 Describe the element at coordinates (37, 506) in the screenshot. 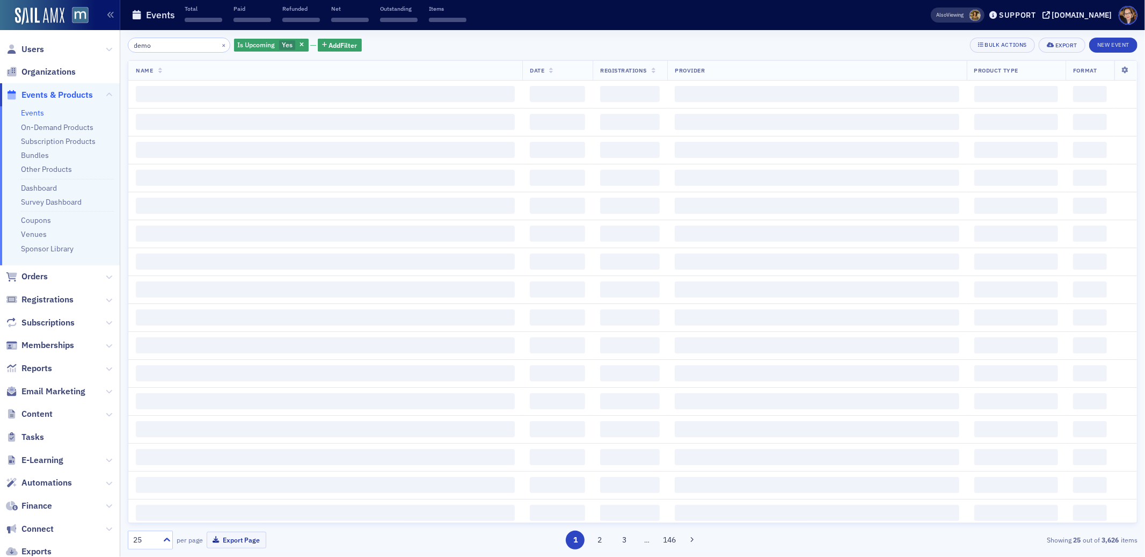

I see `span: Finance` at that location.